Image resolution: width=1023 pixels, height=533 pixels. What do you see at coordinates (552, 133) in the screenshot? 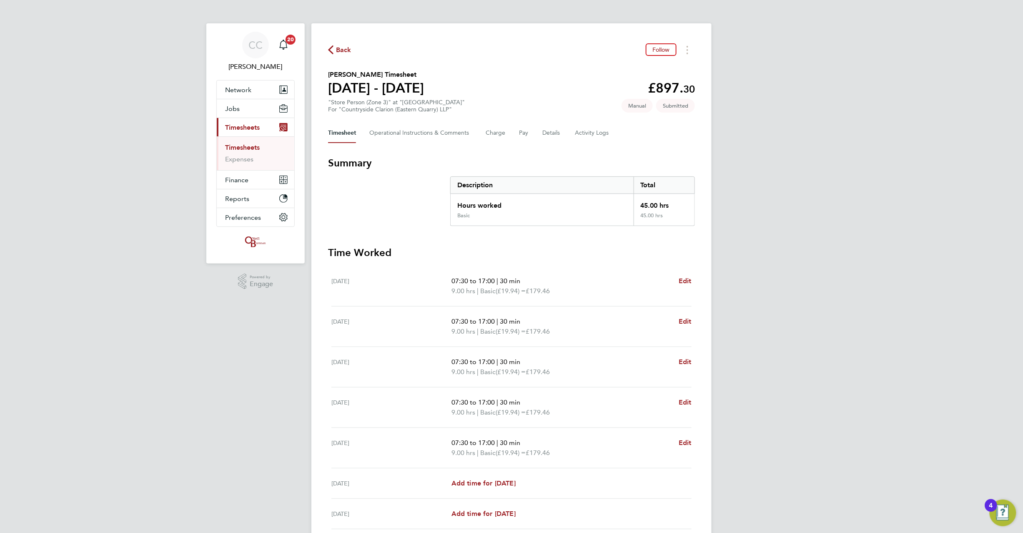
I see `button: Details` at bounding box center [552, 133].